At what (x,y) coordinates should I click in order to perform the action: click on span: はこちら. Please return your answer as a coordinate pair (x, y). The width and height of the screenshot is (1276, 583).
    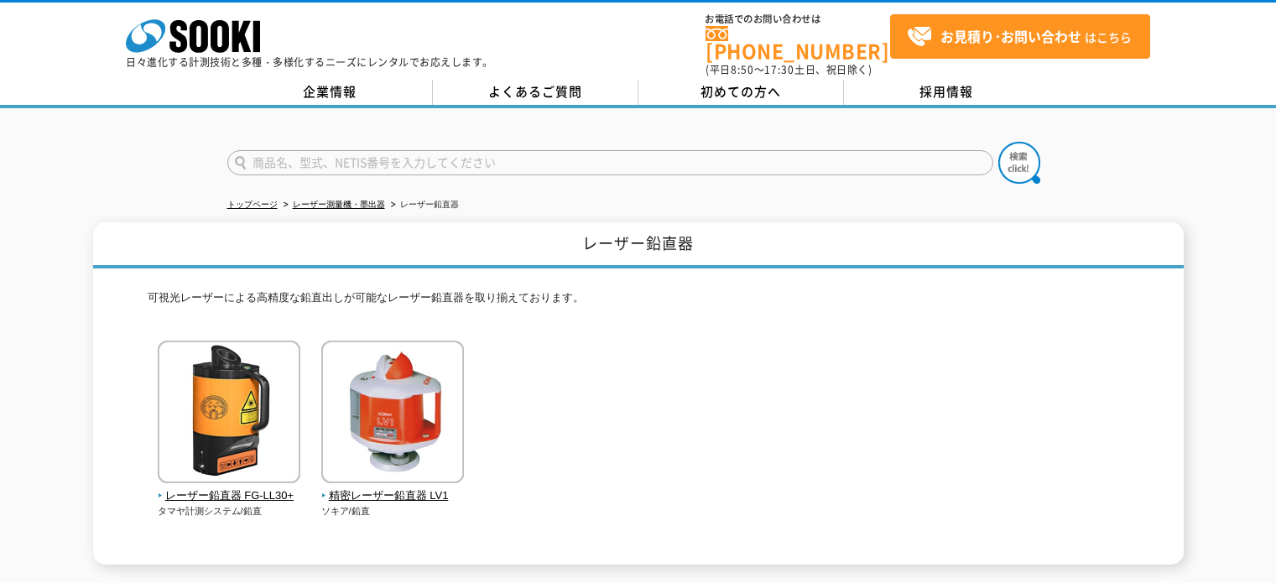
    Looking at the image, I should click on (1019, 37).